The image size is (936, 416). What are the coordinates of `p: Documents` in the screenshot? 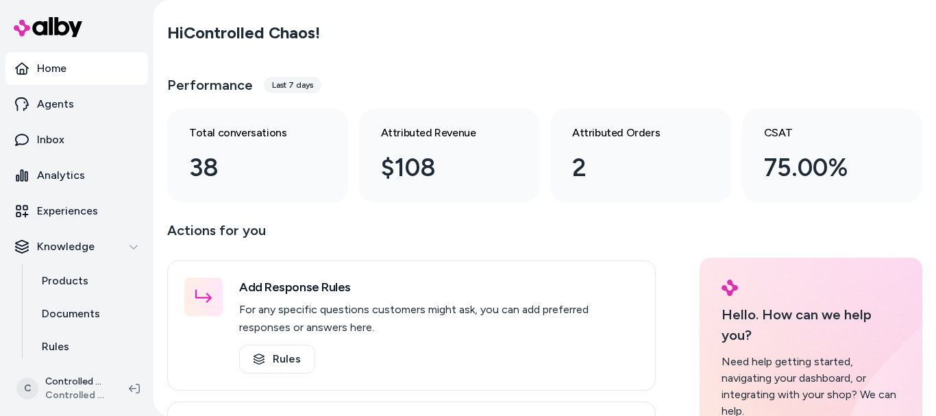 It's located at (71, 314).